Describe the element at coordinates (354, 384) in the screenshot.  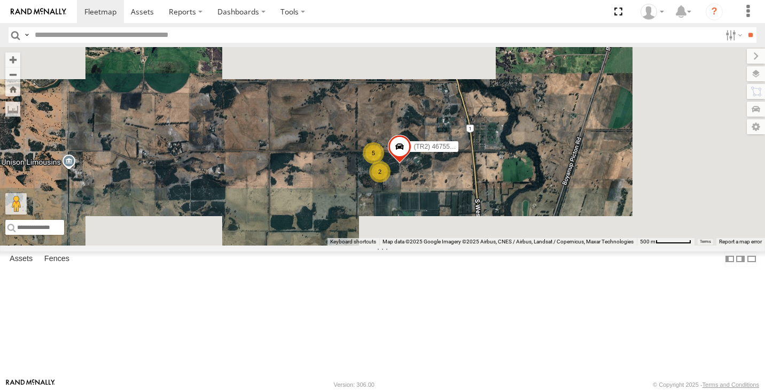
I see `div: Version: 306.00` at that location.